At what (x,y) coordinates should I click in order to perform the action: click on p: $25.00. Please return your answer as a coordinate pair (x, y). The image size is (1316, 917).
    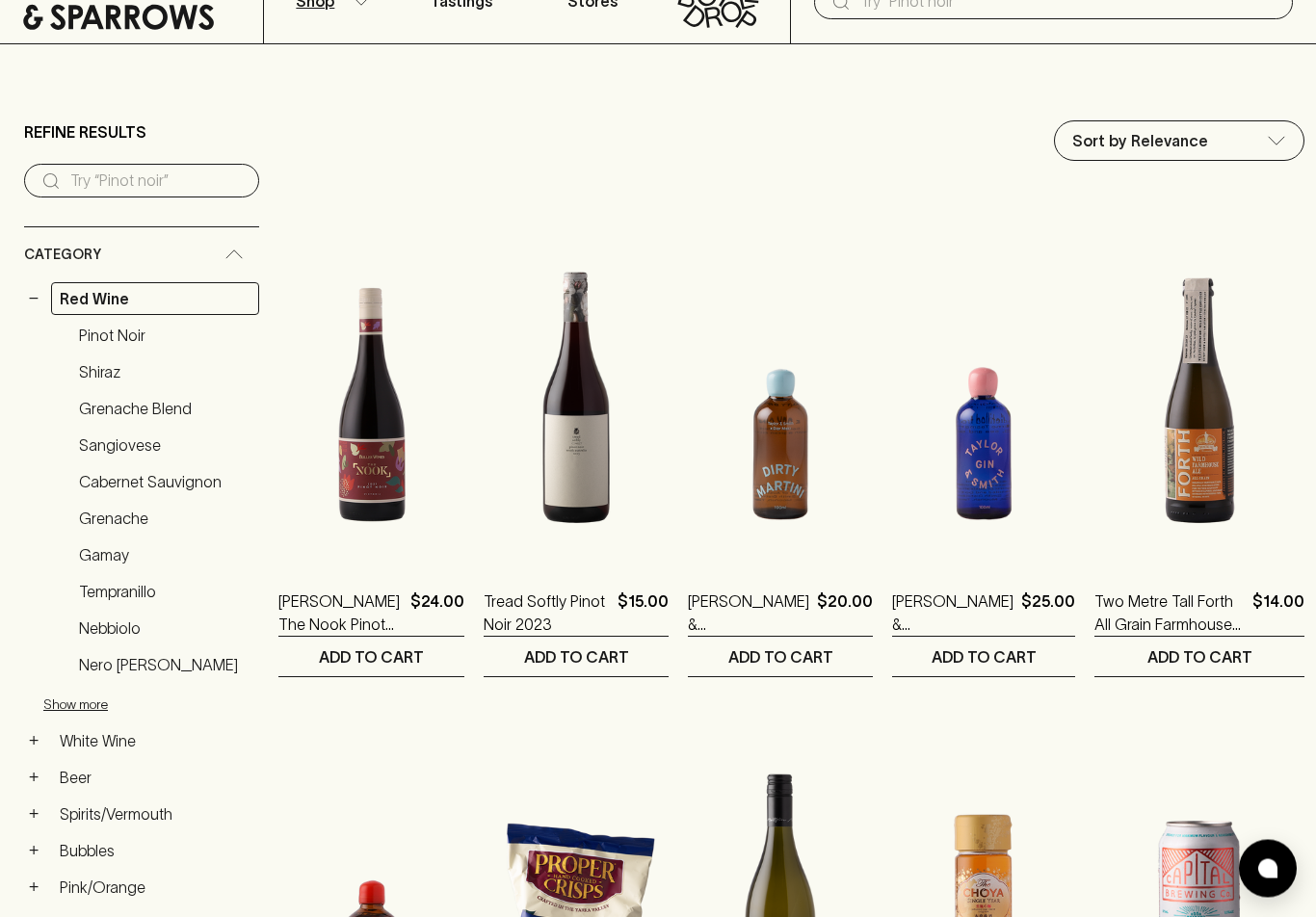
    Looking at the image, I should click on (1048, 614).